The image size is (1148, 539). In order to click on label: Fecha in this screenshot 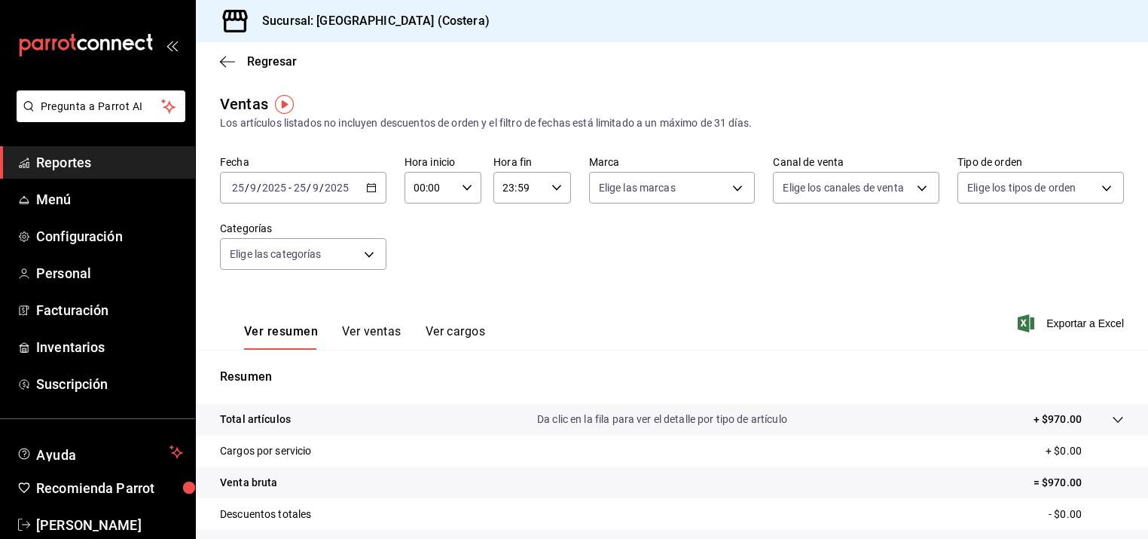, I will do `click(303, 162)`.